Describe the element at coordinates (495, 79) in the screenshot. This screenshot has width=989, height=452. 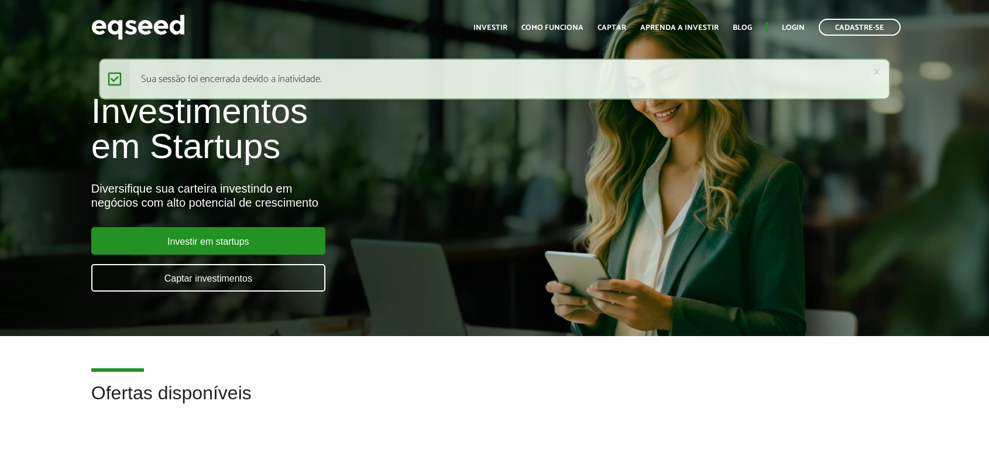
I see `div: Sua sessão foi encerrada devido a inatividade.` at that location.